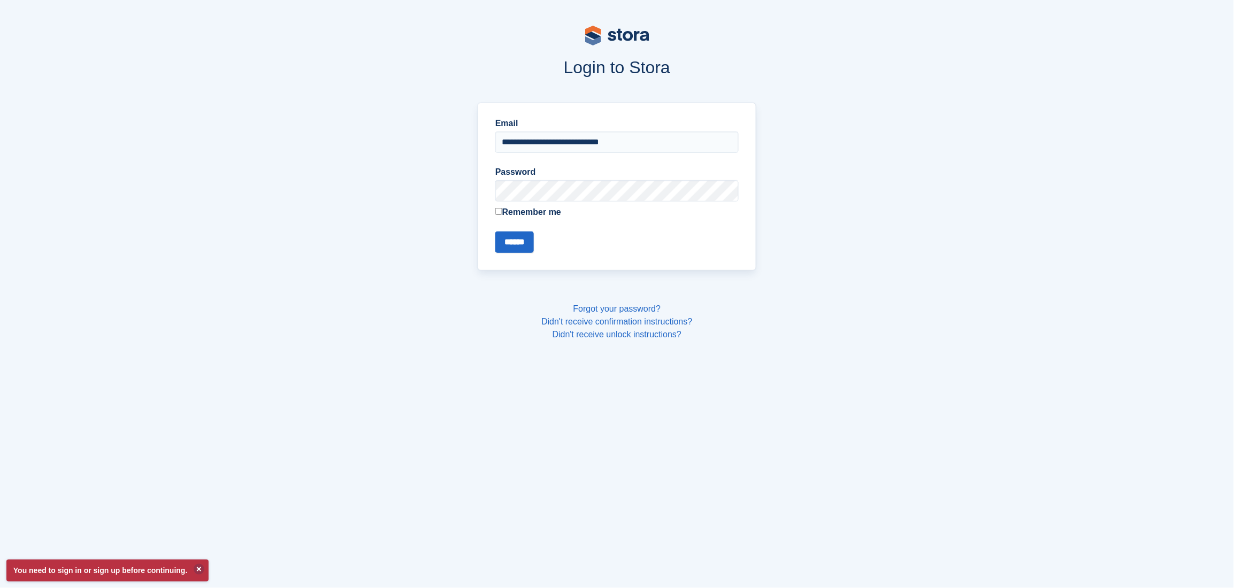 This screenshot has width=1234, height=588. What do you see at coordinates (617, 124) in the screenshot?
I see `label: Email` at bounding box center [617, 124].